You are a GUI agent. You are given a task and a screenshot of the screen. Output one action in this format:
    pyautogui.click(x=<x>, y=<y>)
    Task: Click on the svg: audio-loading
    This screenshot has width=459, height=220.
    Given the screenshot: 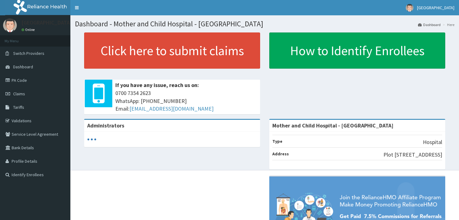 What is the action you would take?
    pyautogui.click(x=92, y=139)
    